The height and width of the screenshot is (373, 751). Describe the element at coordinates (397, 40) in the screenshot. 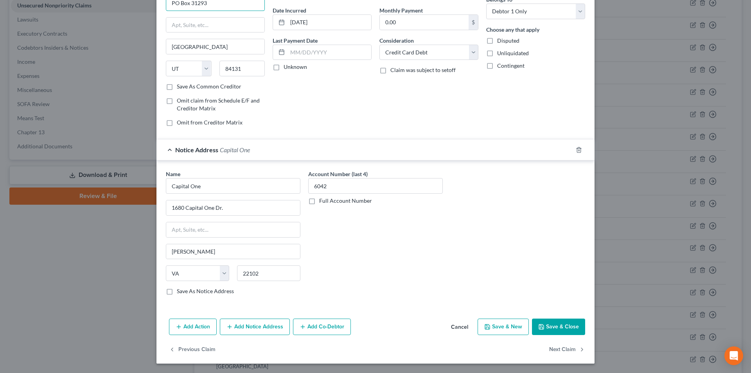

I see `label: Consideration` at that location.